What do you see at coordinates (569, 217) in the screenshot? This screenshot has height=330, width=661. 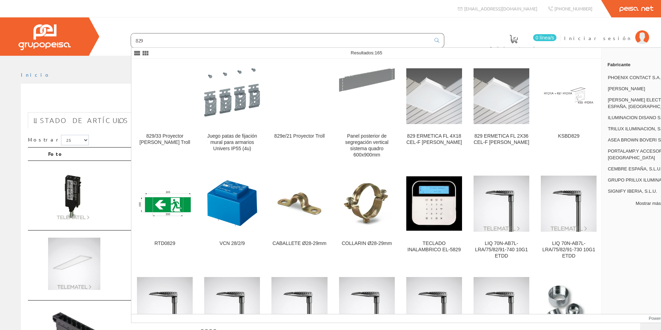 I see `a: LIQ 70N-AB7L-LRA/75/82/91-730 10G1 ETDD LIQ 70N-AB7L-LRA/75/82/91-730 10G1 ETDD` at bounding box center [569, 217].